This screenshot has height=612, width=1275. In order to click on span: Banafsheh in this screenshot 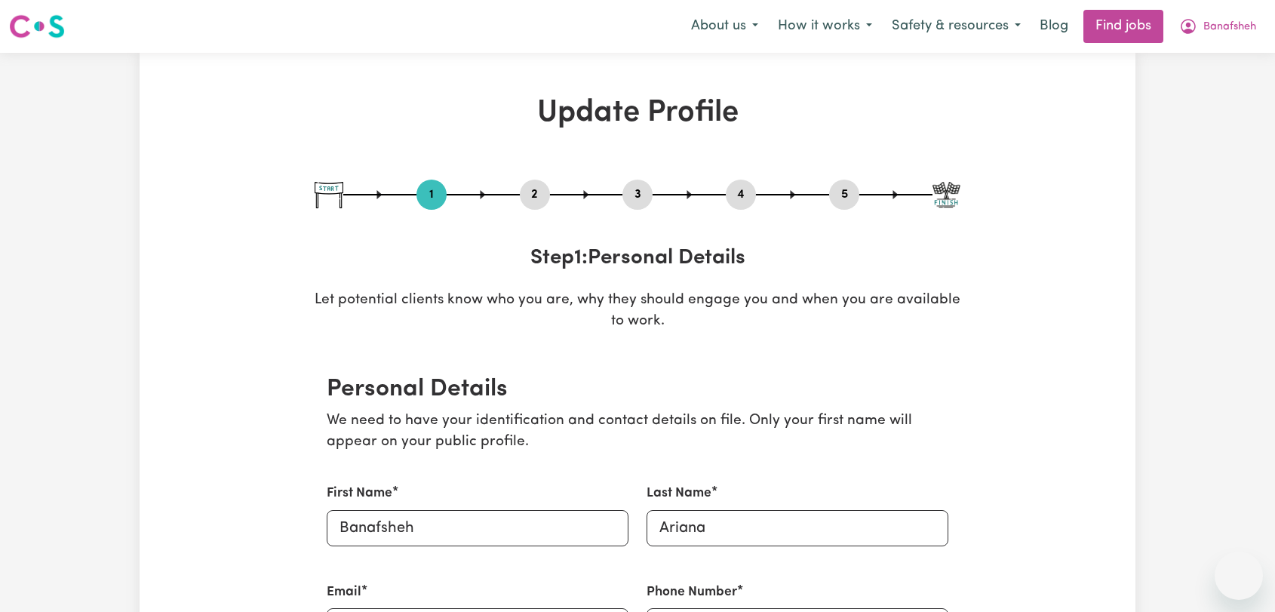, I will do `click(1229, 27)`.